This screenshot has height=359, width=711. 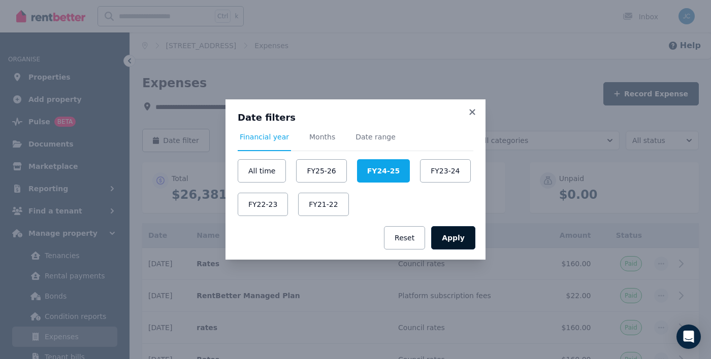 What do you see at coordinates (383, 171) in the screenshot?
I see `button: FY24-25` at bounding box center [383, 171].